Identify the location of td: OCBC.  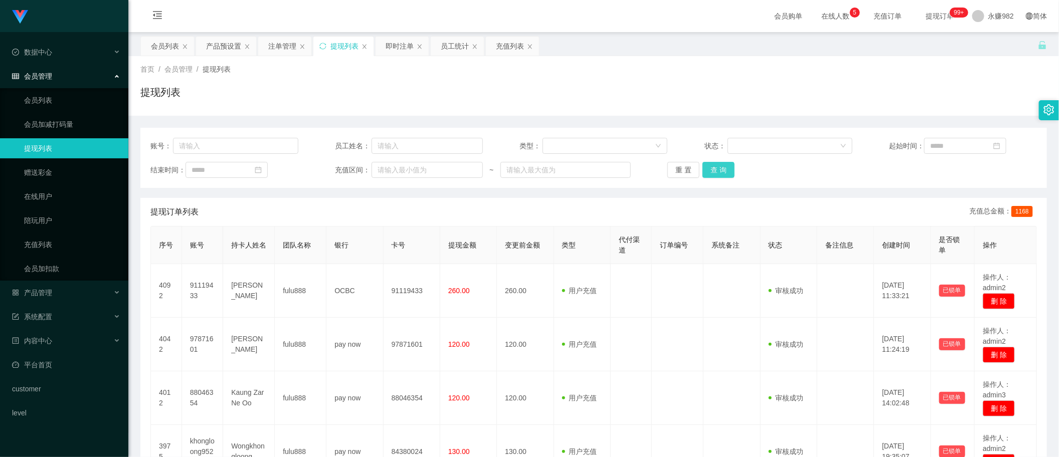
(354, 291).